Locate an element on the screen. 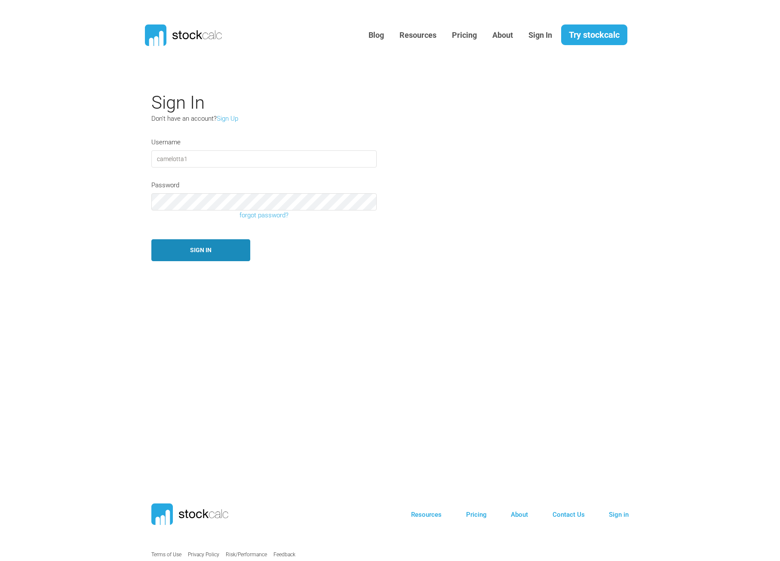 The height and width of the screenshot is (561, 780). label: Password is located at coordinates (165, 185).